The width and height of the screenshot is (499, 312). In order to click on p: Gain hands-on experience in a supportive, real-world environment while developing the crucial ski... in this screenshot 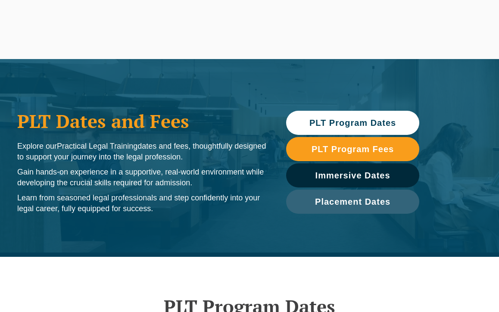, I will do `click(143, 178)`.